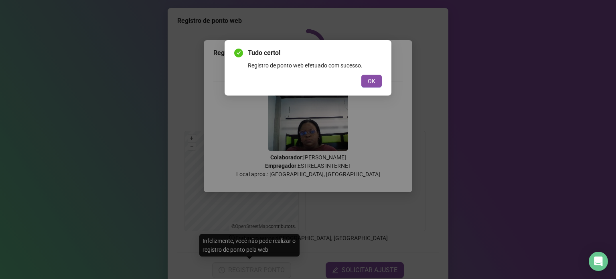 The height and width of the screenshot is (279, 616). Describe the element at coordinates (315, 65) in the screenshot. I see `div: Registro de ponto web efetuado com sucesso.` at that location.